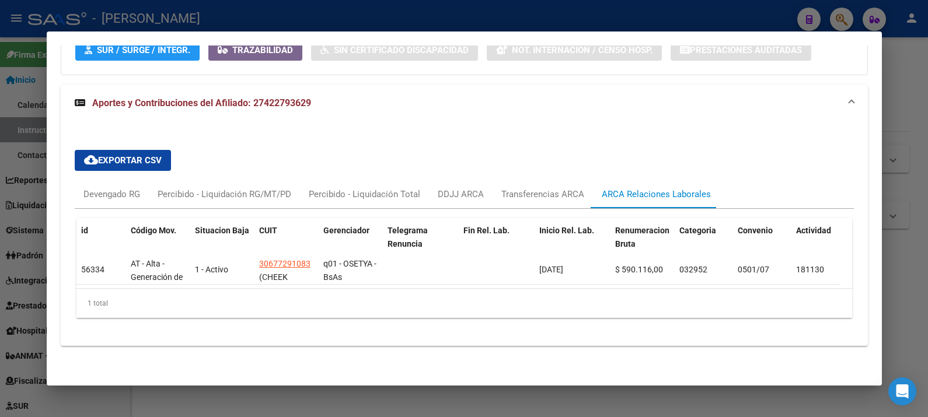  What do you see at coordinates (123, 161) in the screenshot?
I see `button: Exportar CSV` at bounding box center [123, 161].